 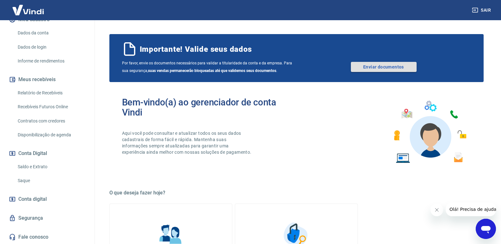 What do you see at coordinates (28, 10) in the screenshot?
I see `img: Vindi` at bounding box center [28, 10].